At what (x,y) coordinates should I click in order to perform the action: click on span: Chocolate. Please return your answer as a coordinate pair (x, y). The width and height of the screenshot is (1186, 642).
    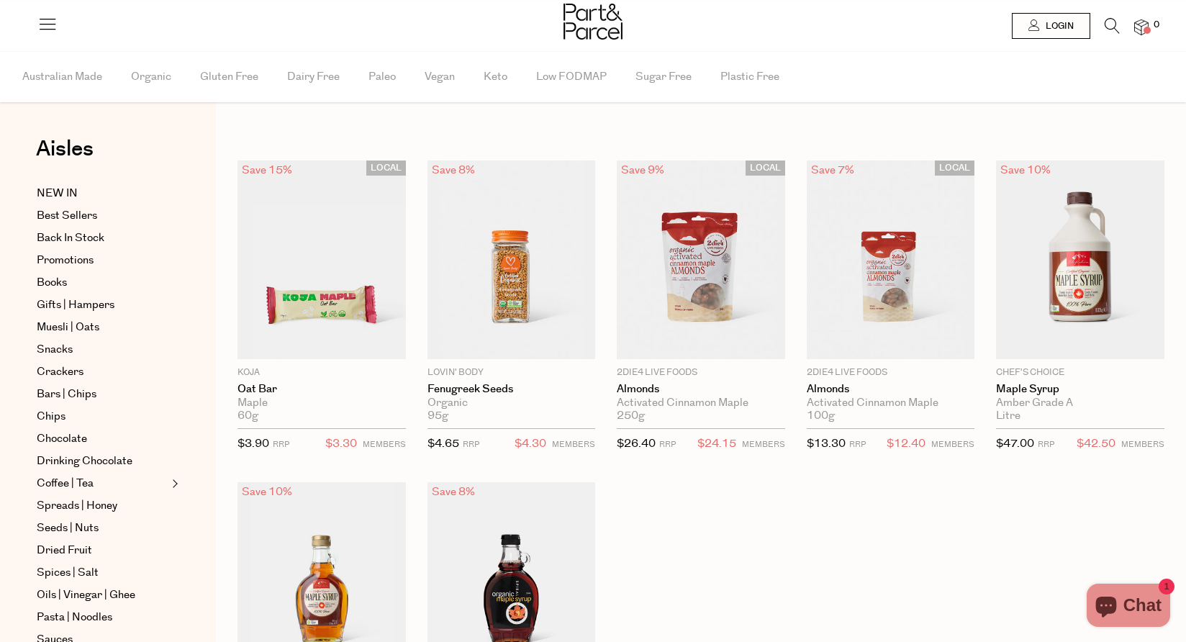
    Looking at the image, I should click on (62, 439).